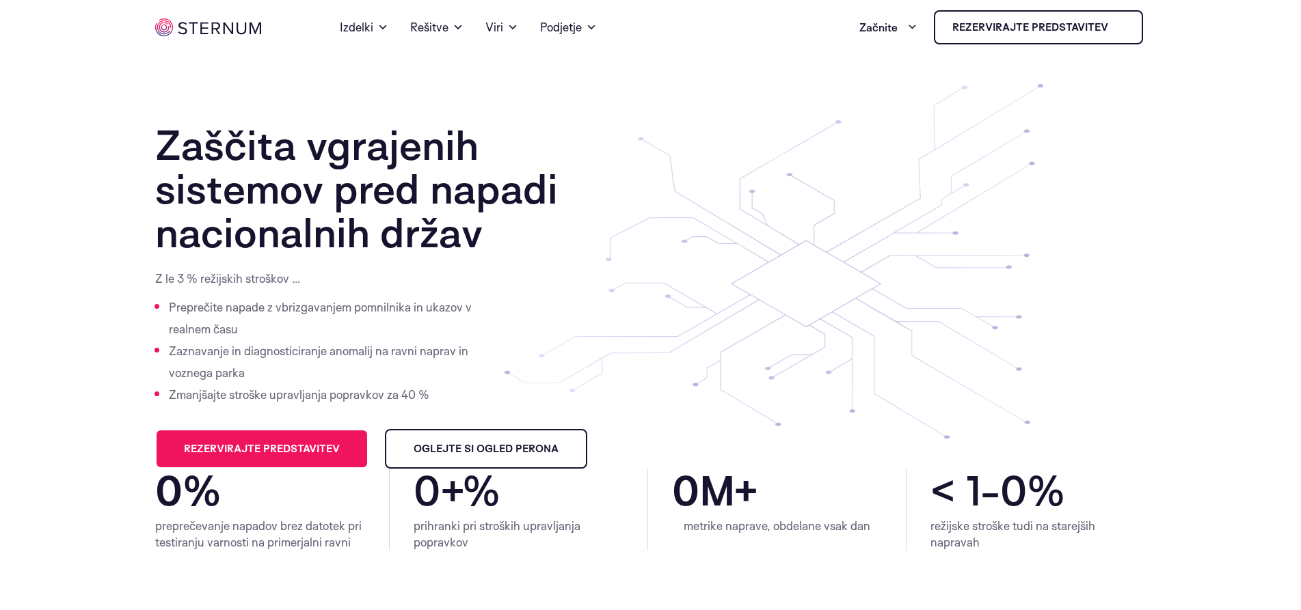 The height and width of the screenshot is (610, 1301). I want to click on font: preprečevanje napadov brez datotek pri testiranju varnosti na primerjalni ravni, so click(258, 534).